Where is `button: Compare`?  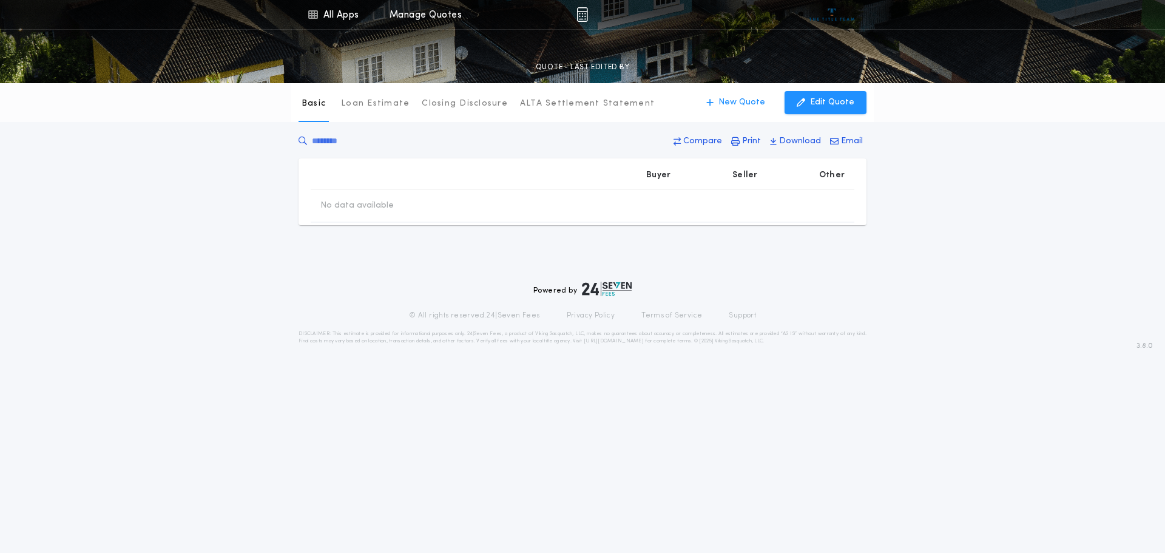 button: Compare is located at coordinates (698, 141).